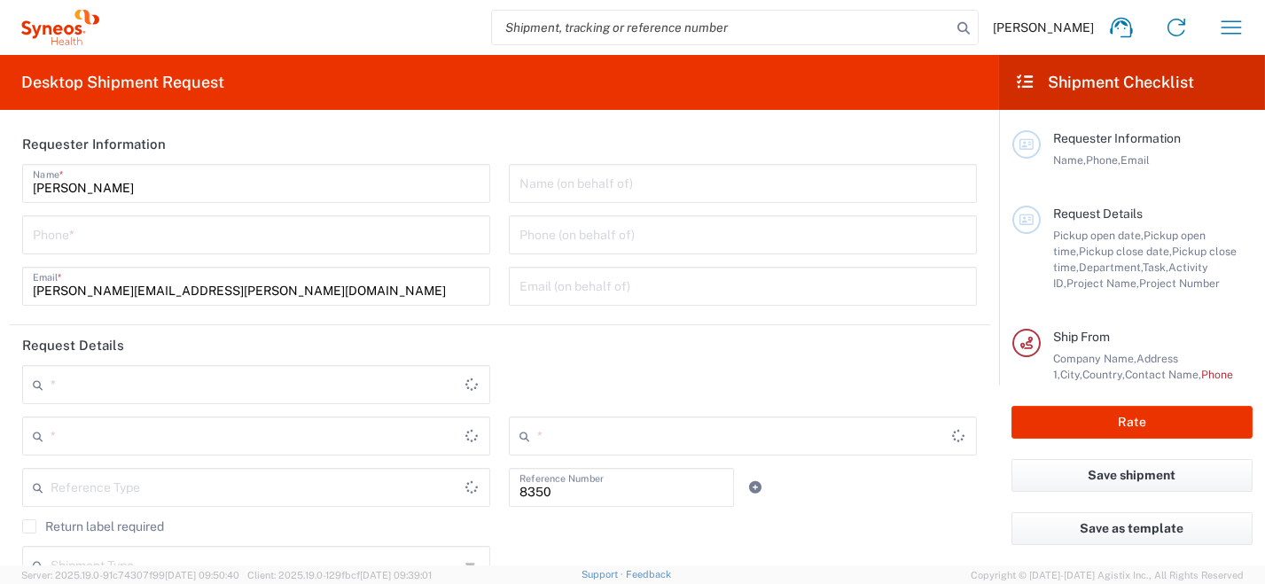 This screenshot has height=584, width=1265. What do you see at coordinates (1117, 138) in the screenshot?
I see `span: Requester Information` at bounding box center [1117, 138].